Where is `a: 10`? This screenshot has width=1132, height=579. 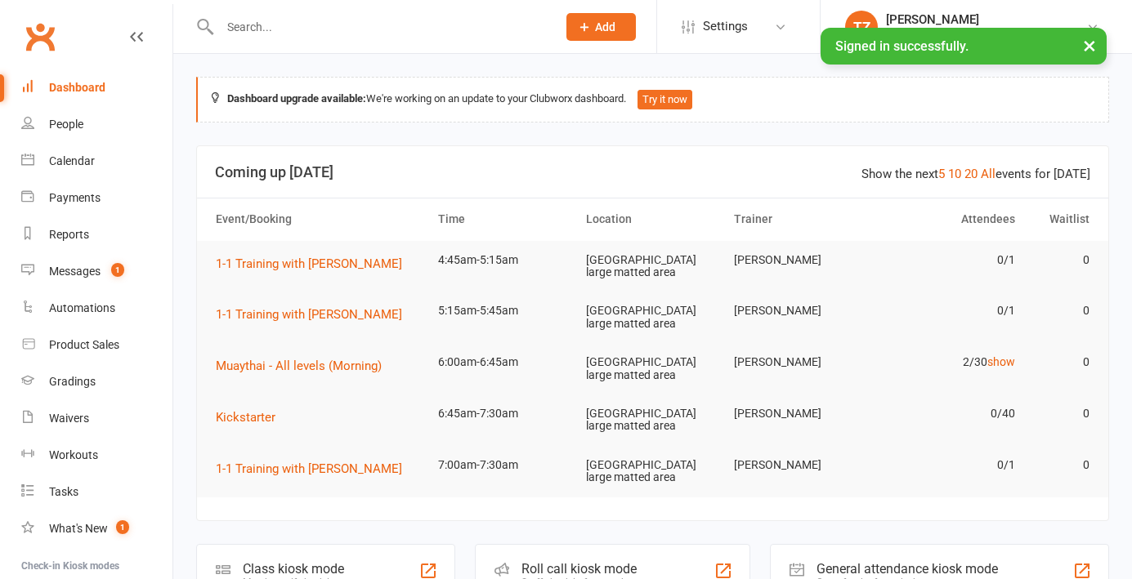
a: 10 is located at coordinates (954, 174).